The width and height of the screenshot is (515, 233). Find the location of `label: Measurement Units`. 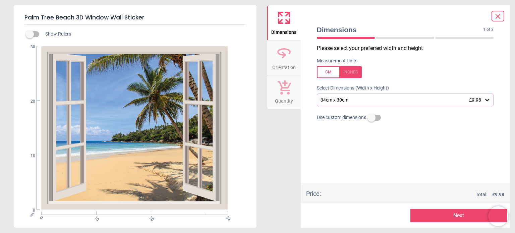

label: Measurement Units is located at coordinates (337, 61).